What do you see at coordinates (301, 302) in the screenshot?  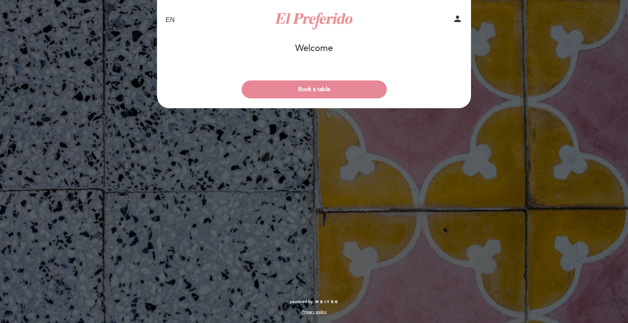 I see `span: powered by` at bounding box center [301, 302].